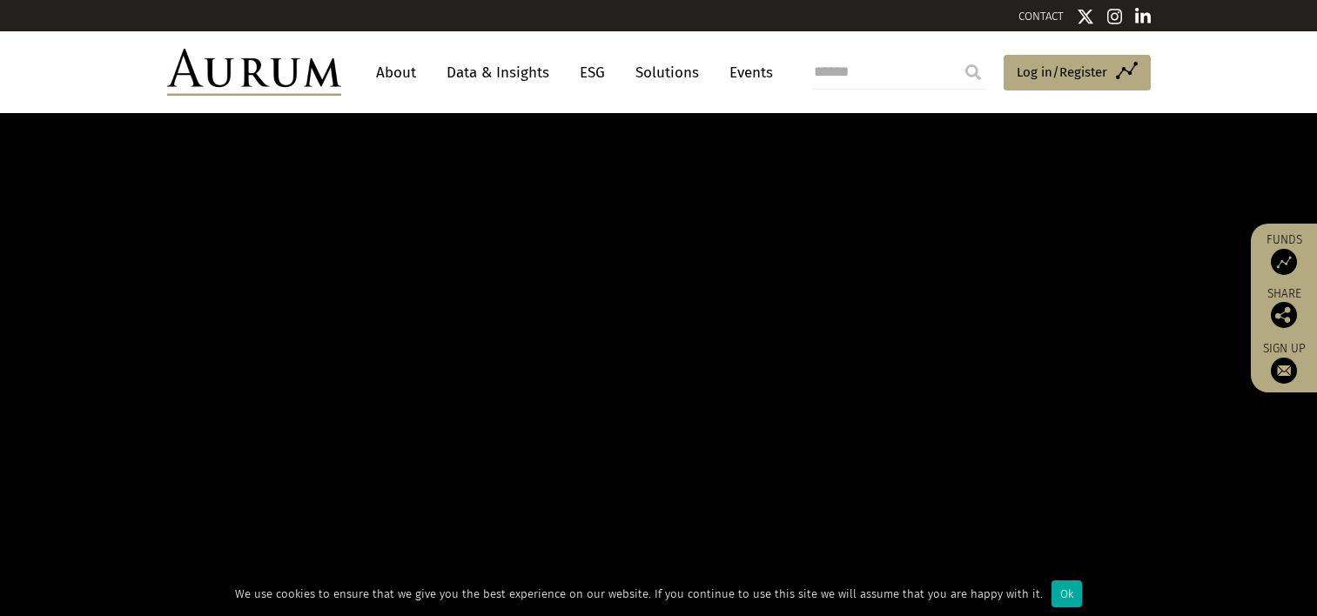 This screenshot has height=616, width=1317. Describe the element at coordinates (1283, 315) in the screenshot. I see `img: Share this post` at that location.